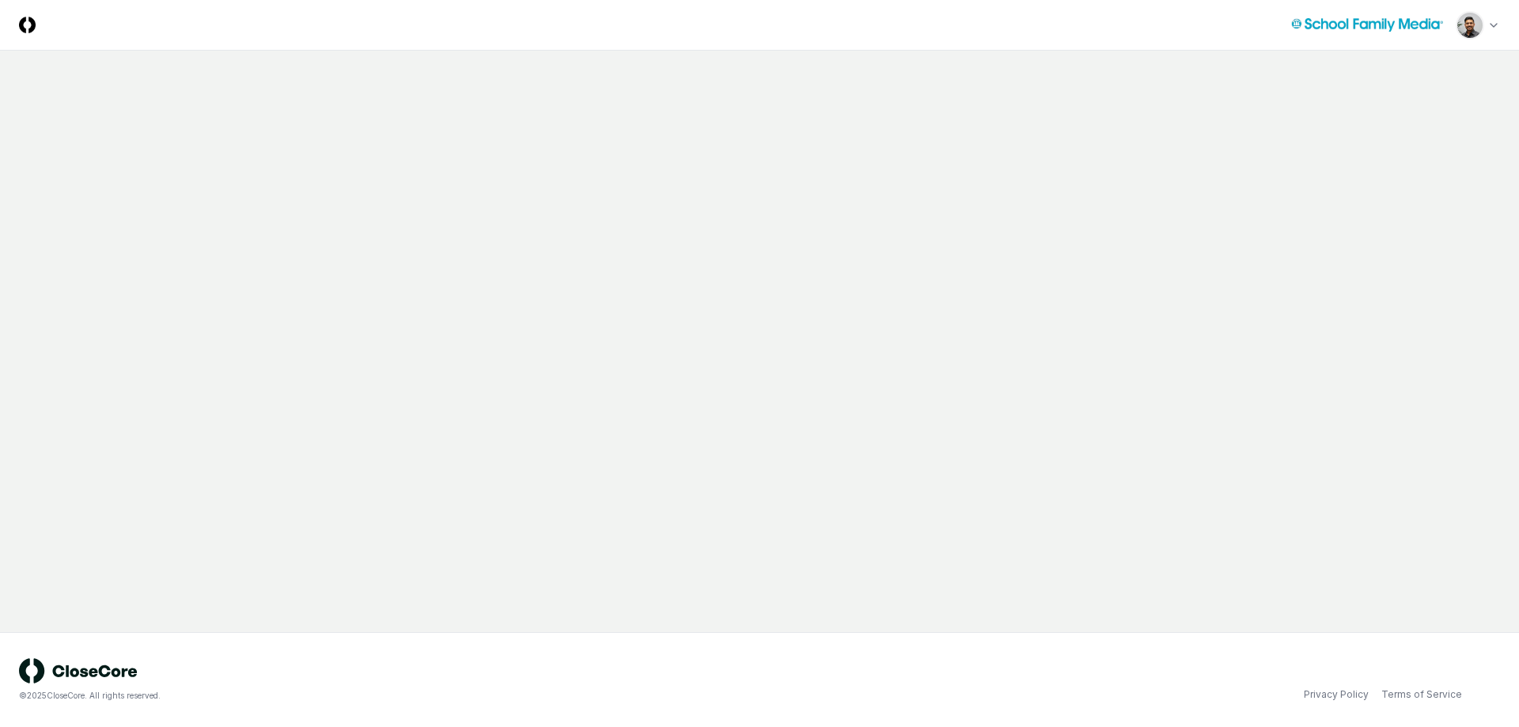 This screenshot has width=1519, height=727. Describe the element at coordinates (27, 25) in the screenshot. I see `img: Logo` at that location.